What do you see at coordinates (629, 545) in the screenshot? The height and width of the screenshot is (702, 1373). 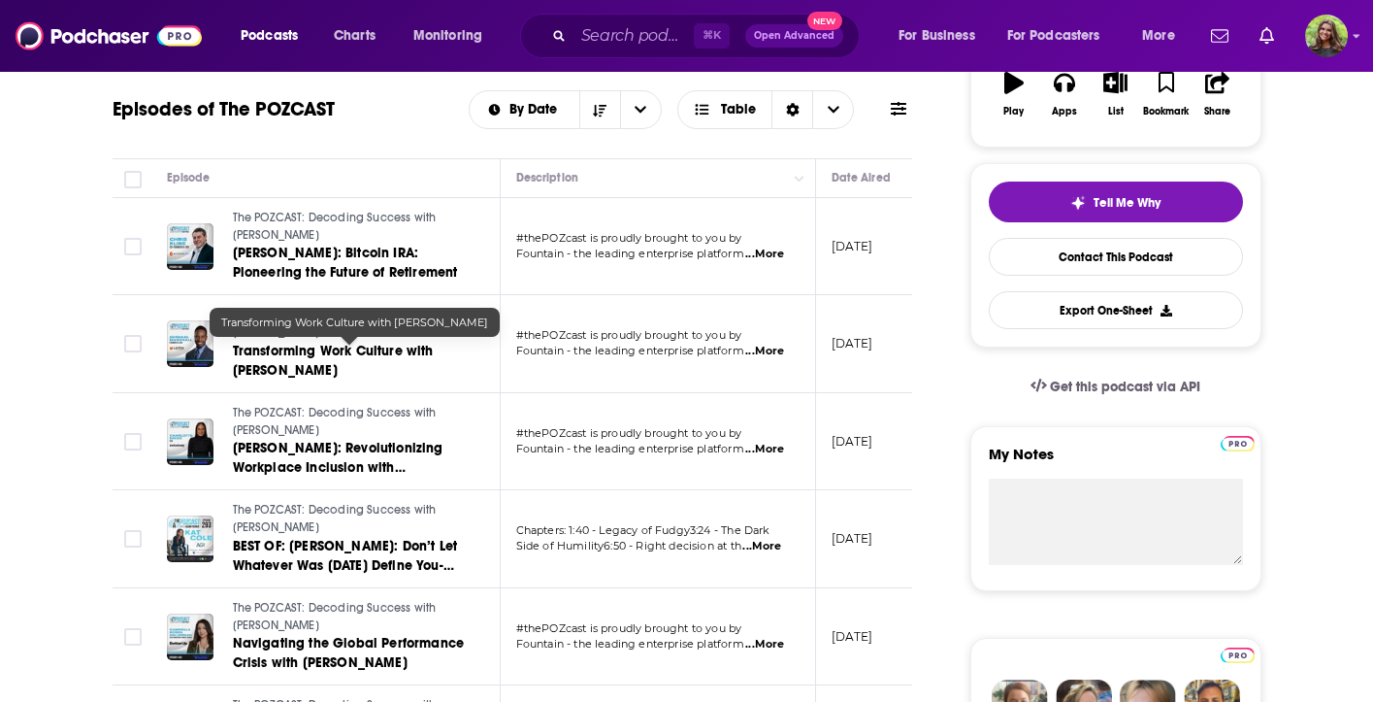 I see `span: Side of Humility6:50 - Right decision at th` at bounding box center [629, 545].